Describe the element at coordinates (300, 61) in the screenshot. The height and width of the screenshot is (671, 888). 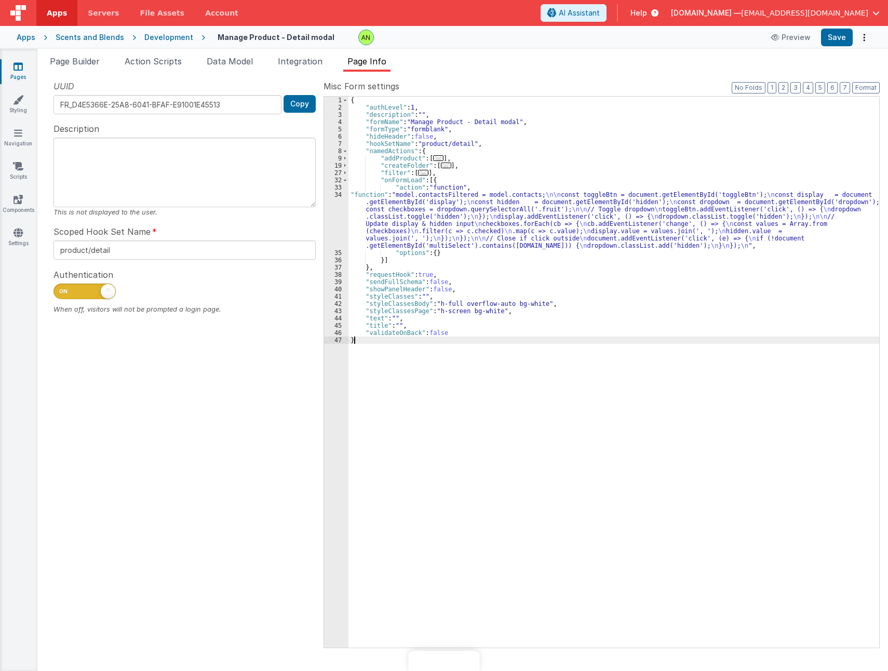
I see `span: Integration` at that location.